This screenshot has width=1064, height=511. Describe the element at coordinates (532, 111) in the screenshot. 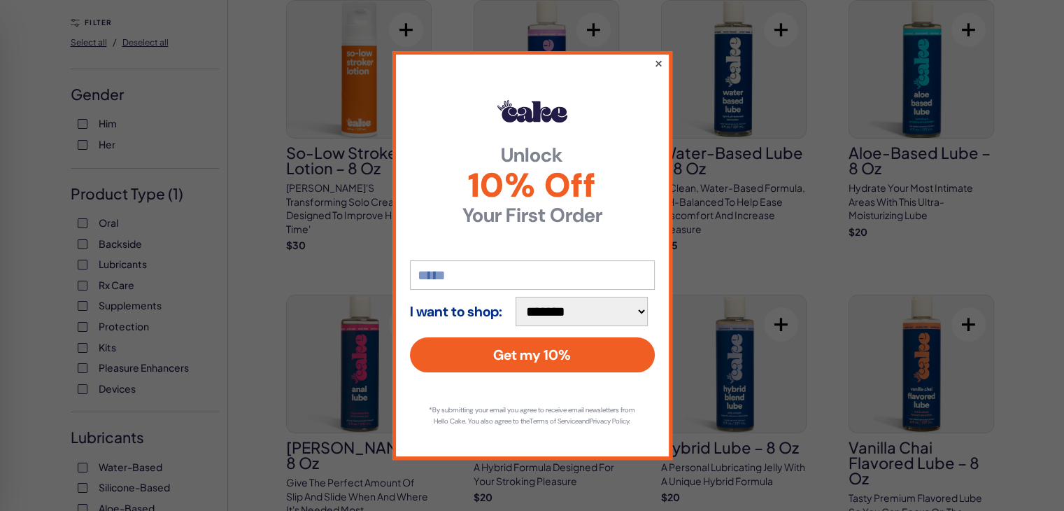

I see `img: Hello Cake` at that location.